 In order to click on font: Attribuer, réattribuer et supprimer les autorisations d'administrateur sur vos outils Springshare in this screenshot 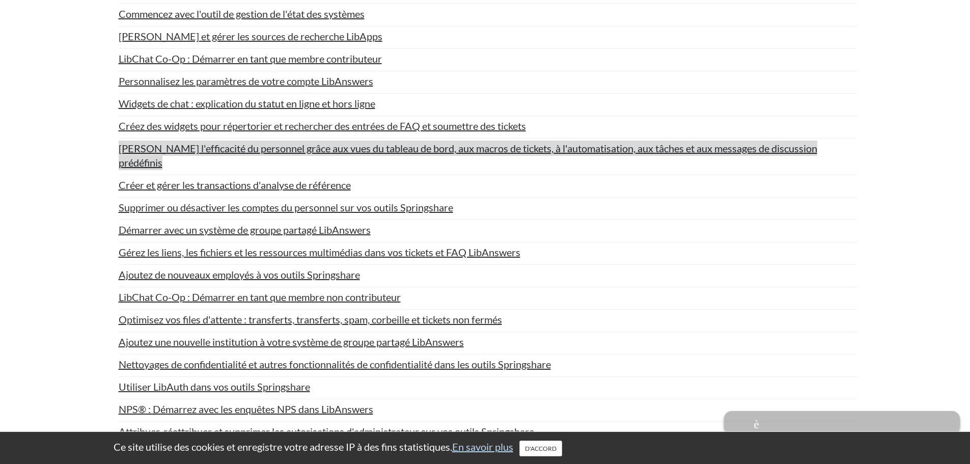, I will do `click(326, 431)`.